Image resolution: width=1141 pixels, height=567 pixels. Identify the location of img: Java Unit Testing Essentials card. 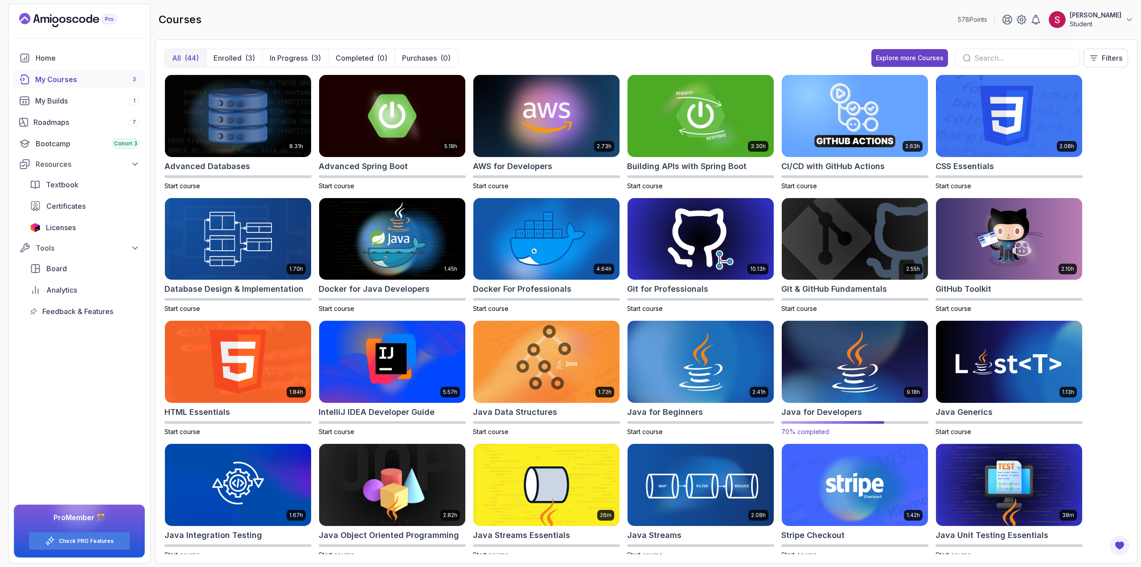
(1009, 485).